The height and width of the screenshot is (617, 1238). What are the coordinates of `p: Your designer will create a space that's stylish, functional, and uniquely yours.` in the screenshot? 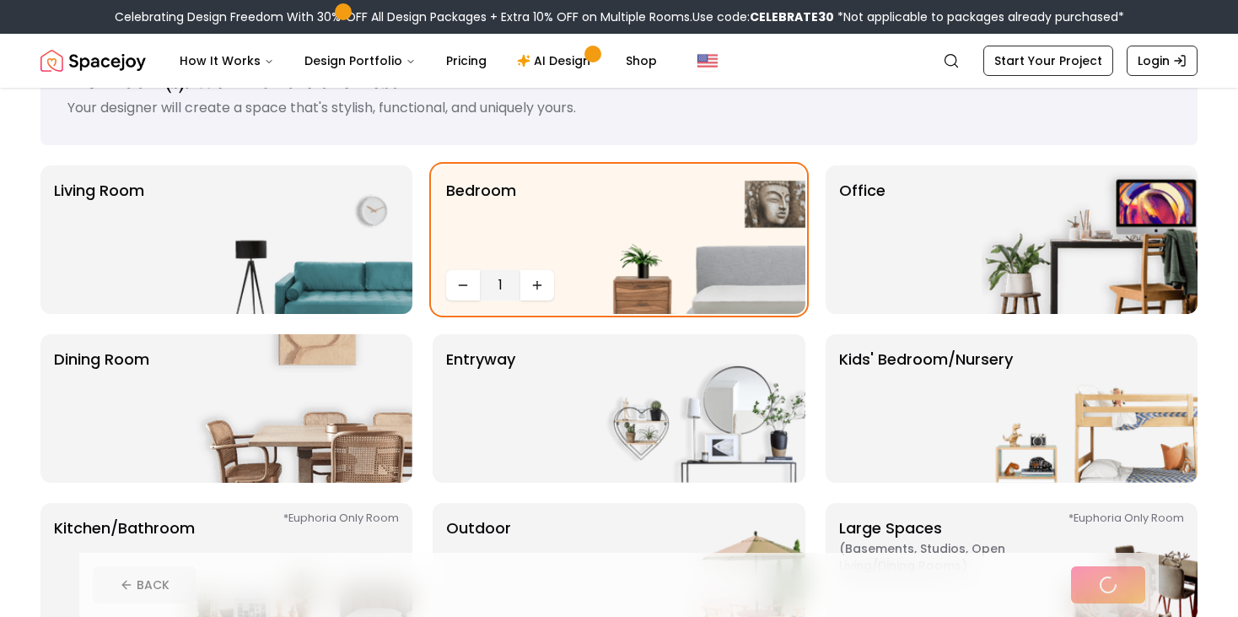 It's located at (619, 108).